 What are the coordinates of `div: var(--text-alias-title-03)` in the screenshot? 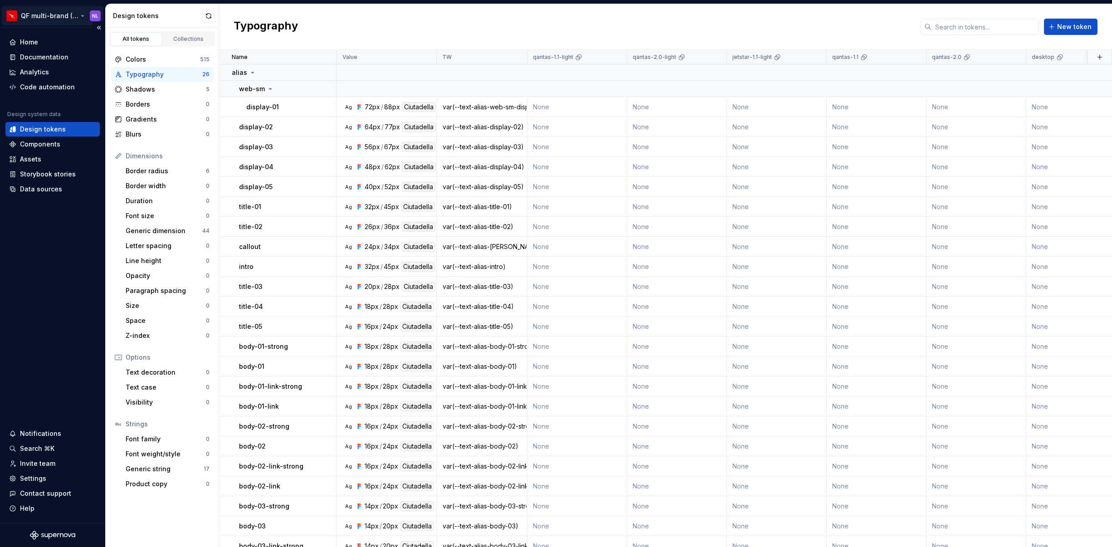 It's located at (482, 287).